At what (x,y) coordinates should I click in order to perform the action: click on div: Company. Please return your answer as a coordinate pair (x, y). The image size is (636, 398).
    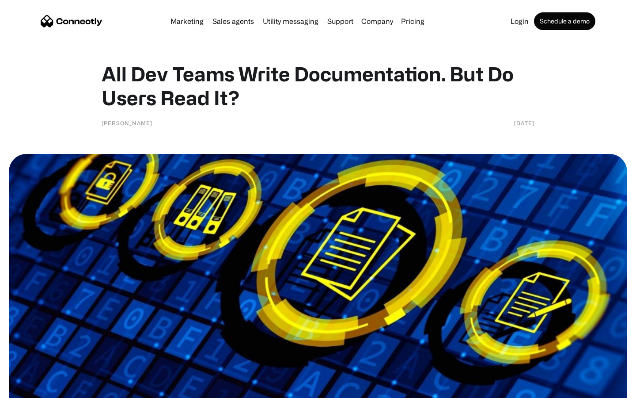
    Looking at the image, I should click on (377, 21).